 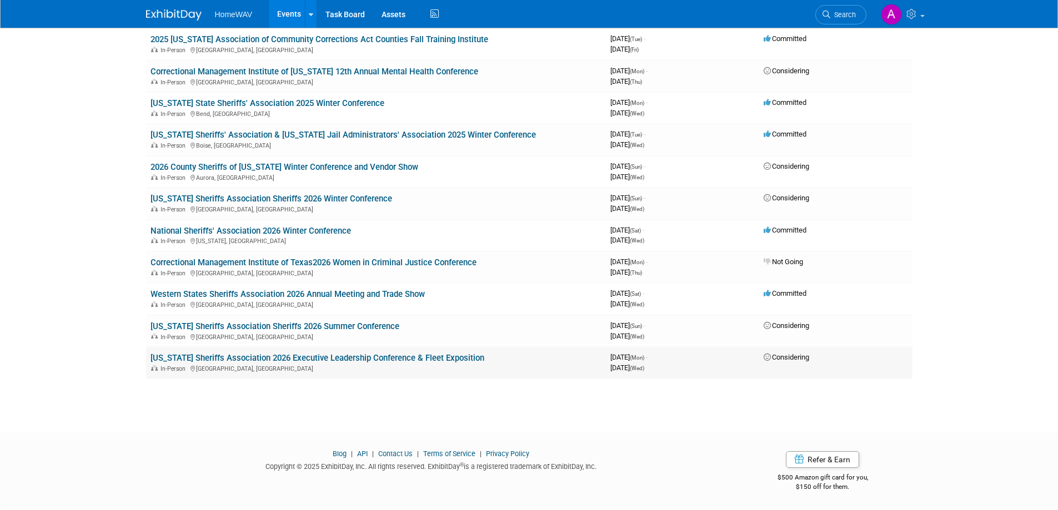 What do you see at coordinates (843, 14) in the screenshot?
I see `span: Search` at bounding box center [843, 14].